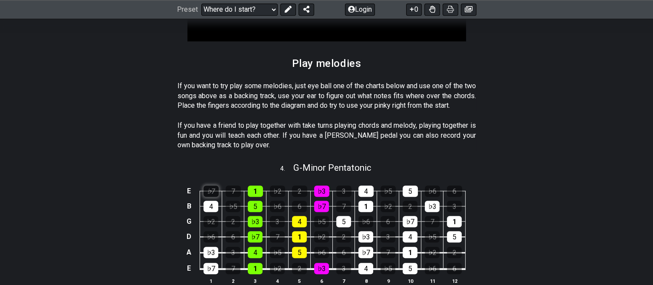  Describe the element at coordinates (287, 169) in the screenshot. I see `span: 4 .` at that location.